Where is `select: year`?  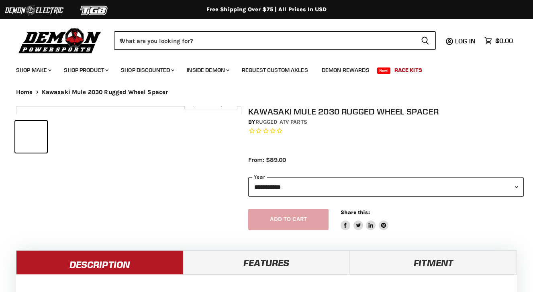
select: year is located at coordinates (386, 187).